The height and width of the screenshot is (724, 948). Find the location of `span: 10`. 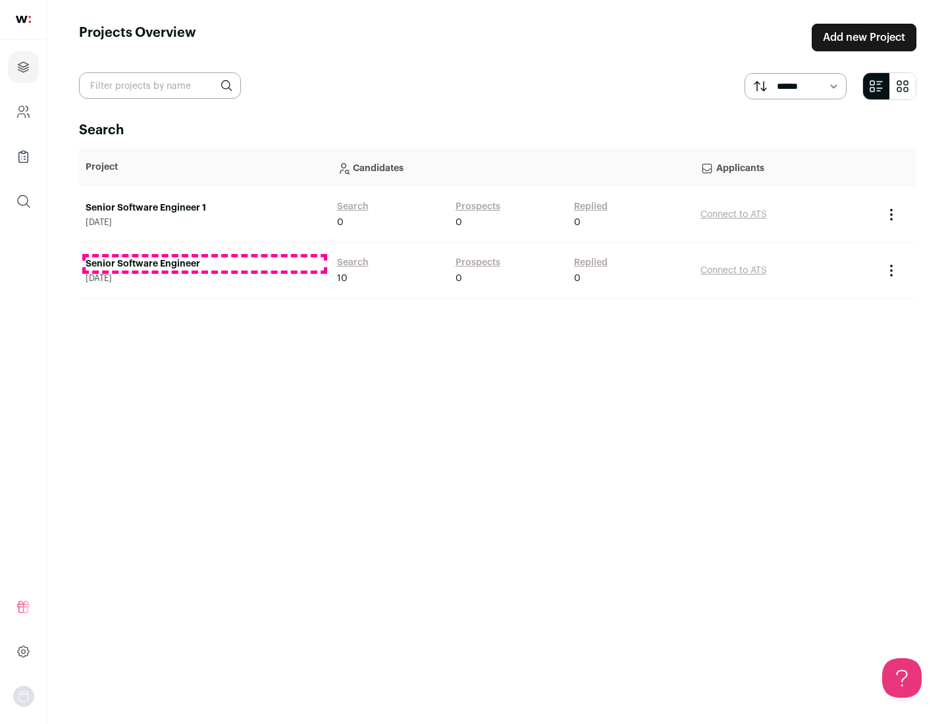

span: 10 is located at coordinates (342, 278).